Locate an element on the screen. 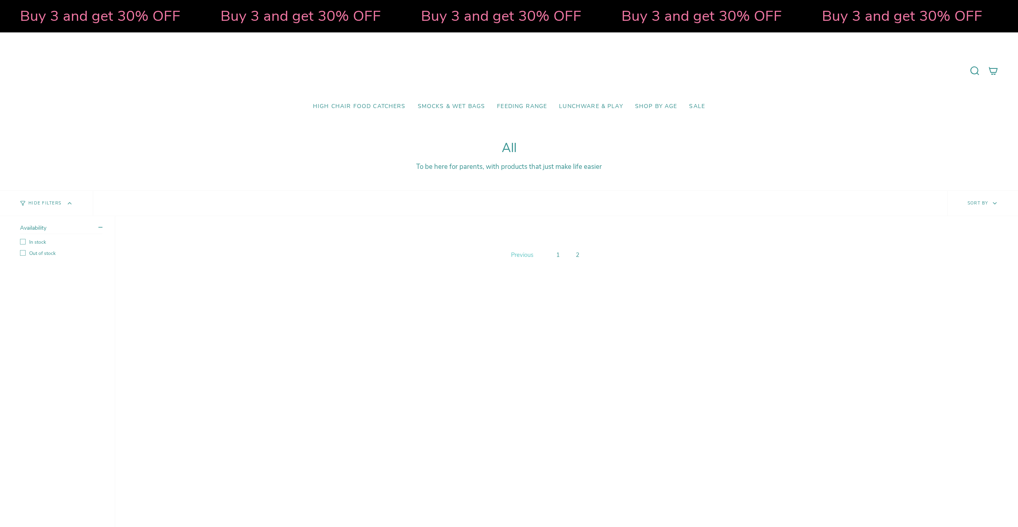 Image resolution: width=1018 pixels, height=527 pixels. span: SALE is located at coordinates (697, 106).